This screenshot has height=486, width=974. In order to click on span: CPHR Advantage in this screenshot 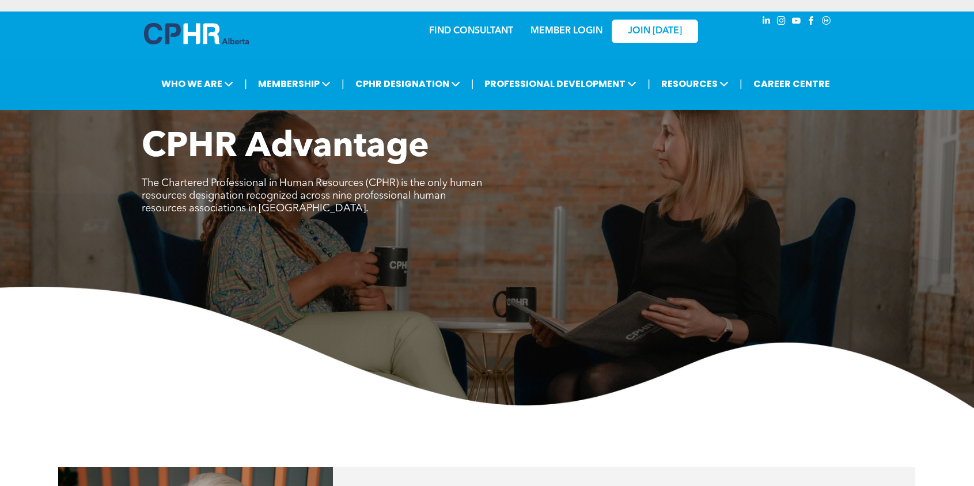, I will do `click(285, 147)`.